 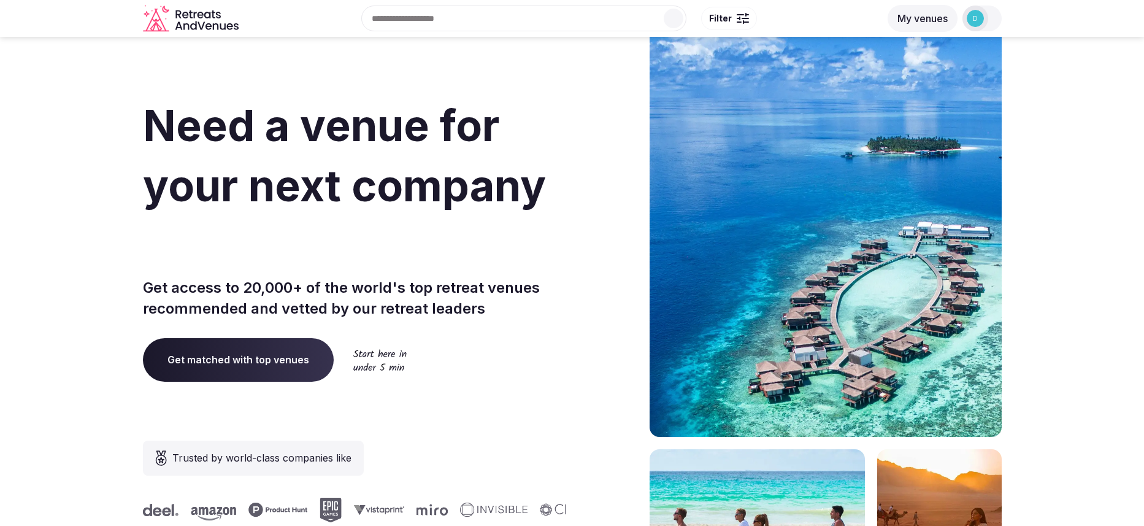 I want to click on span: Filter, so click(x=720, y=18).